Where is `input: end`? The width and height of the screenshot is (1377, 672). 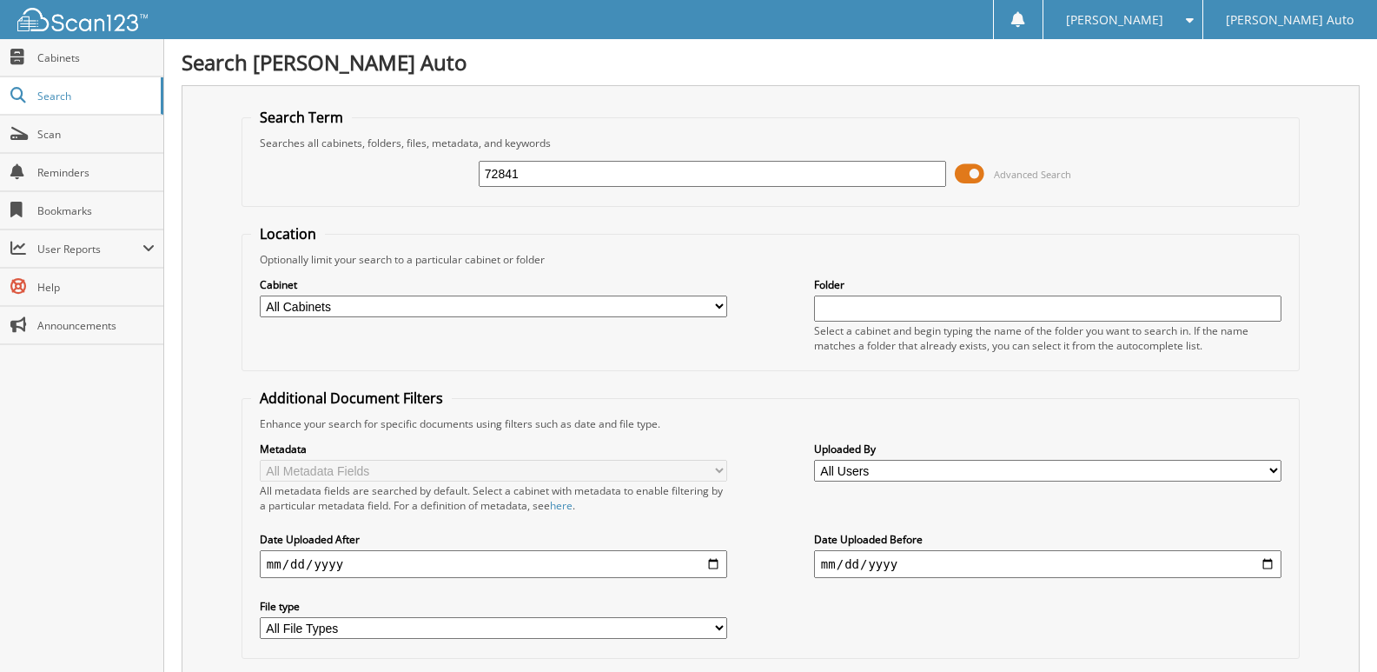 input: end is located at coordinates (1048, 564).